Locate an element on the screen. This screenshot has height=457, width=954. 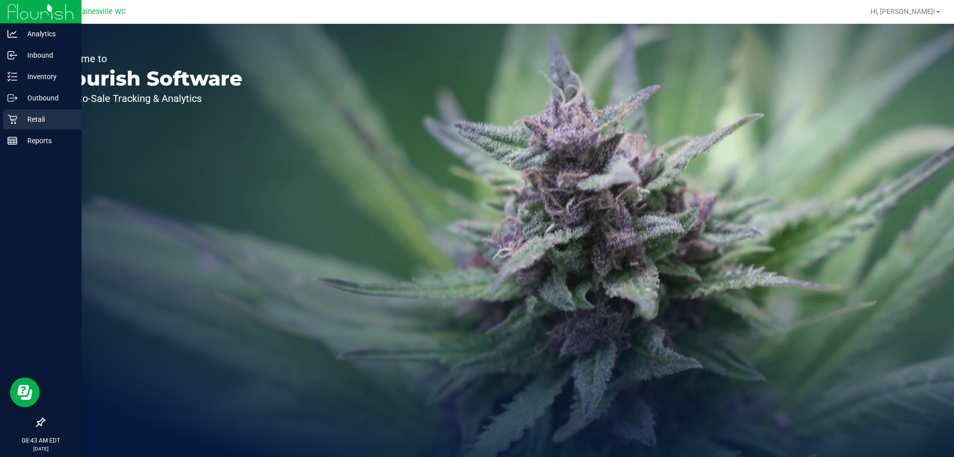
p: Welcome to is located at coordinates (148, 59).